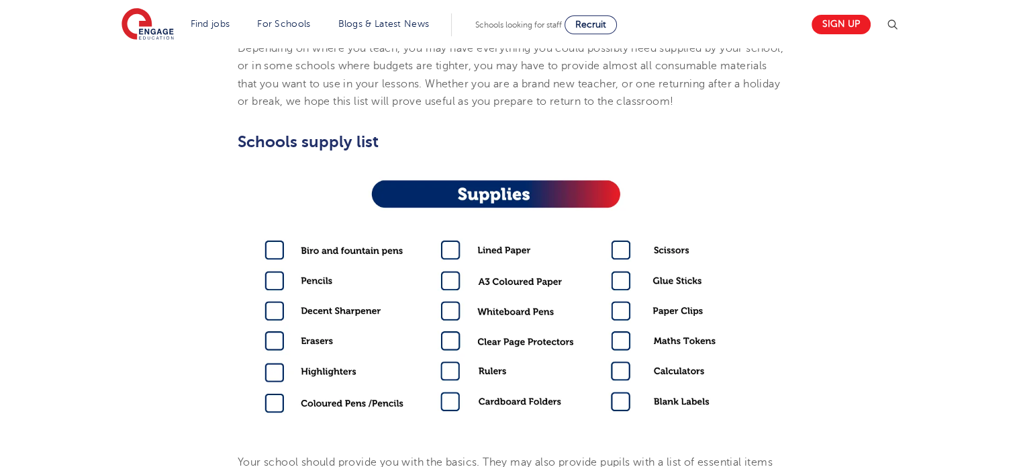 Image resolution: width=1021 pixels, height=467 pixels. What do you see at coordinates (518, 25) in the screenshot?
I see `span: Schools looking for staff` at bounding box center [518, 25].